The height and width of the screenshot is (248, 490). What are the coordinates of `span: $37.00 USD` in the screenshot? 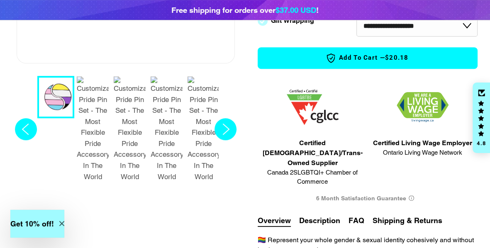 It's located at (296, 10).